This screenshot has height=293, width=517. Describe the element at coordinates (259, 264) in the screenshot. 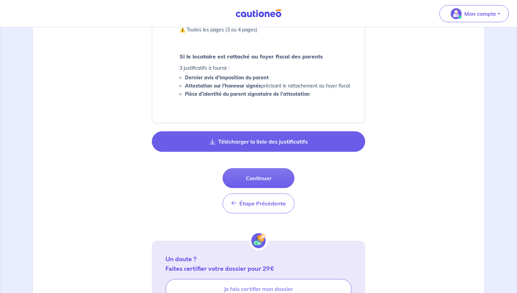

I see `p: Un doute ? Faites certifier votre dossier pour 29€` at that location.